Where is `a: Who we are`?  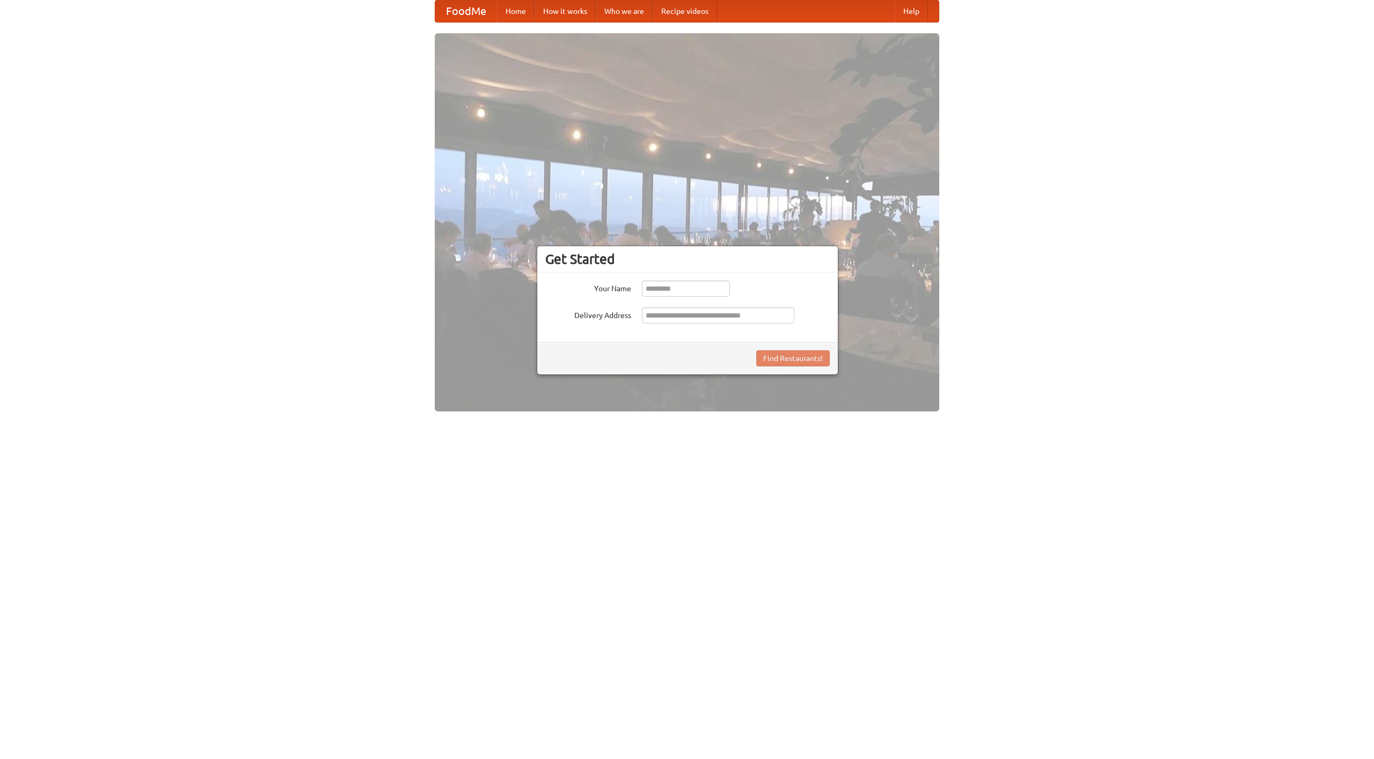 a: Who we are is located at coordinates (624, 11).